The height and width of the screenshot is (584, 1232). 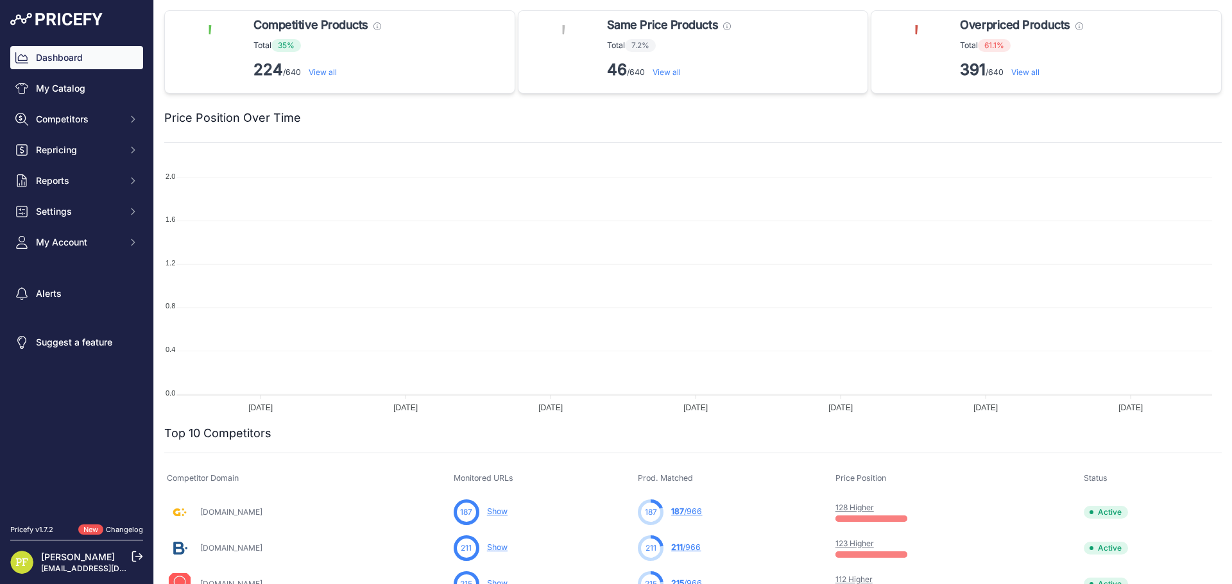 I want to click on a: 211/966, so click(x=686, y=547).